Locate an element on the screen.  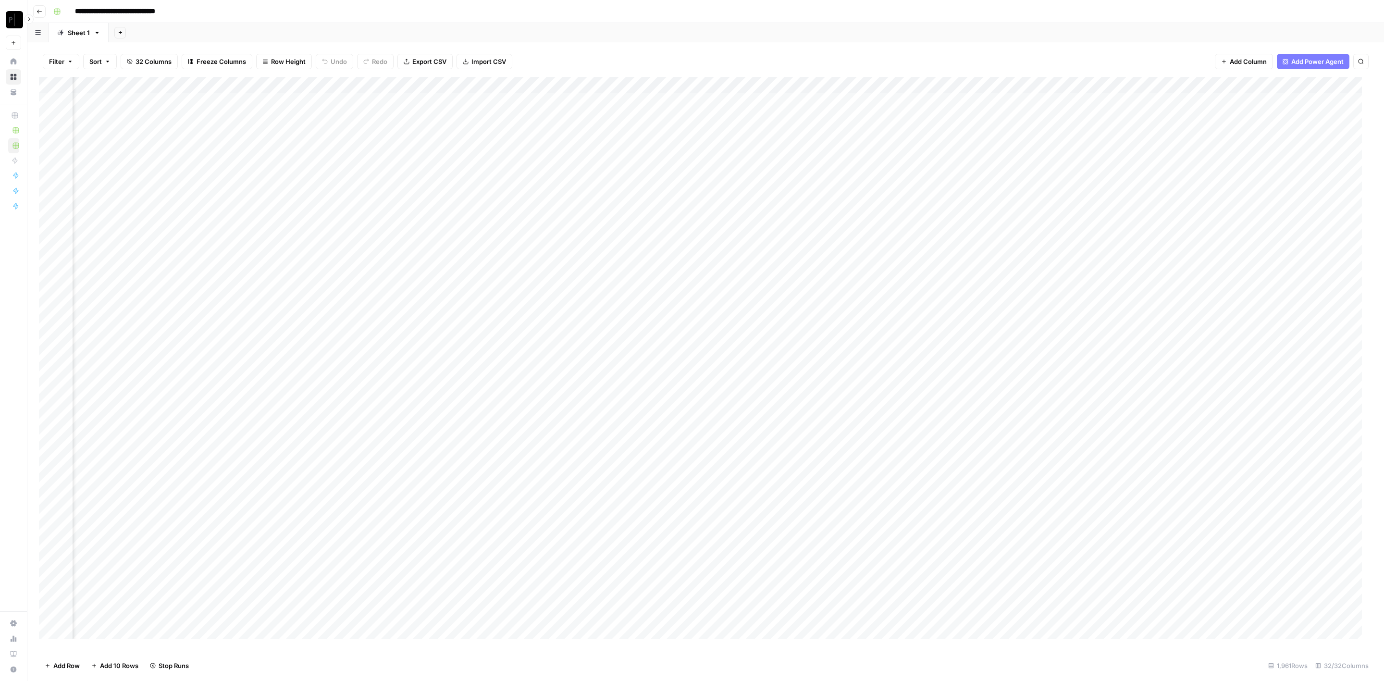
button: Sort is located at coordinates (100, 62).